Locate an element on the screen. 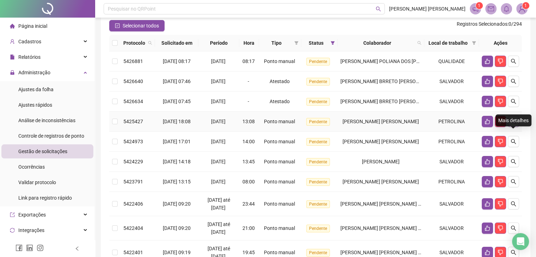 The height and width of the screenshot is (257, 536). img: 94162 is located at coordinates (522, 9).